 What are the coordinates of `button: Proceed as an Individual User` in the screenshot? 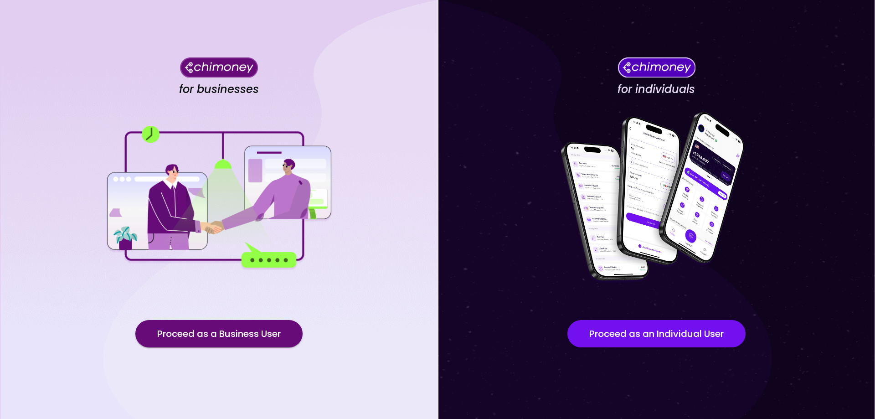 It's located at (656, 333).